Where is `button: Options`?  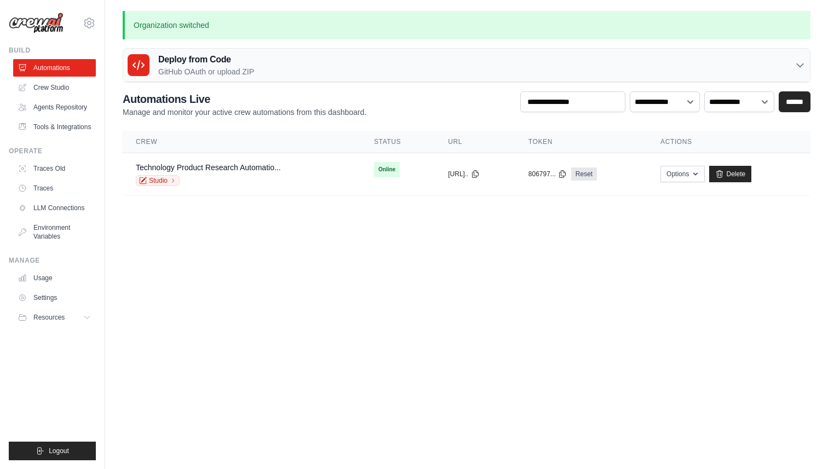
button: Options is located at coordinates (682, 174).